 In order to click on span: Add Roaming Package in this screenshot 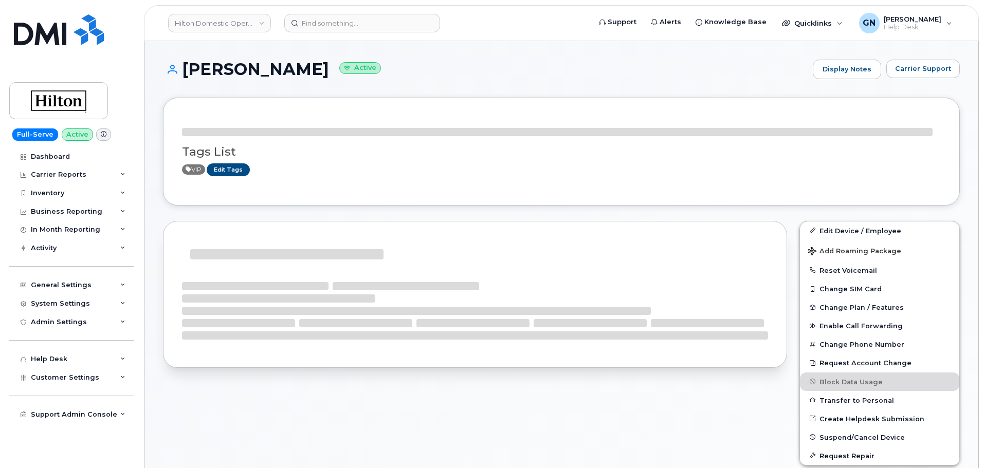, I will do `click(854, 252)`.